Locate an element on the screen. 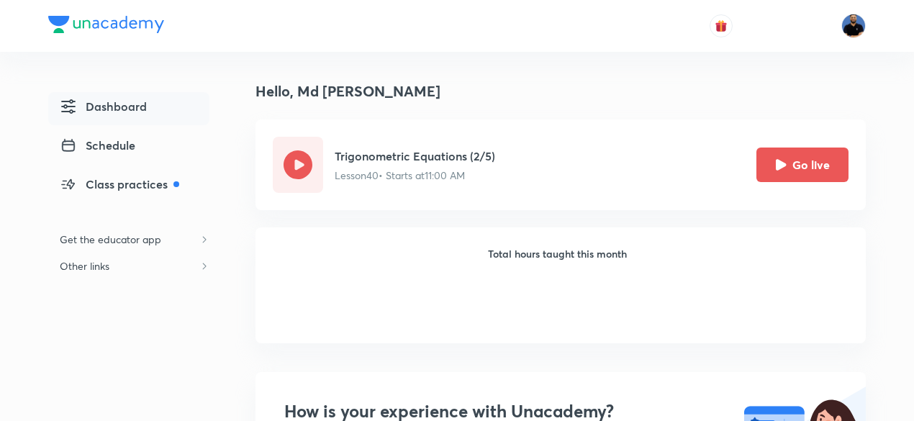  p: Lesson 40 • Starts at 11:00 AM is located at coordinates (414, 175).